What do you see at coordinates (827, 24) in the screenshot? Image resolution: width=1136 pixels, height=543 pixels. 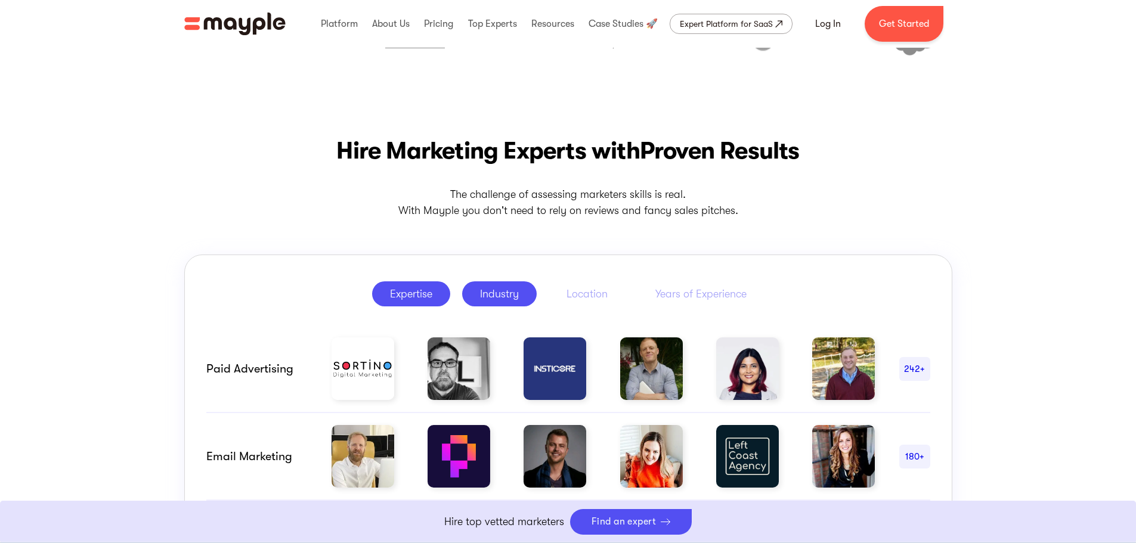 I see `a: Log In` at bounding box center [827, 24].